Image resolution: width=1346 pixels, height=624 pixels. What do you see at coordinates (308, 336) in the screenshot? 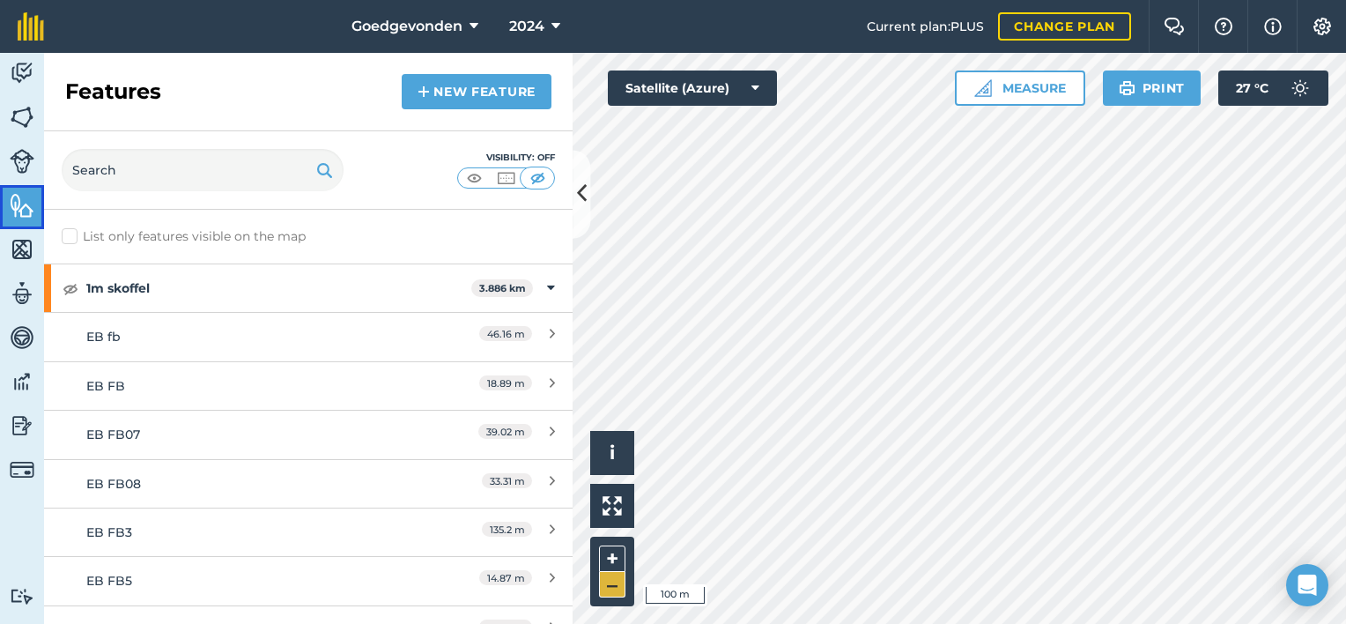
I see `a: EB fb46.16 m` at bounding box center [308, 336].